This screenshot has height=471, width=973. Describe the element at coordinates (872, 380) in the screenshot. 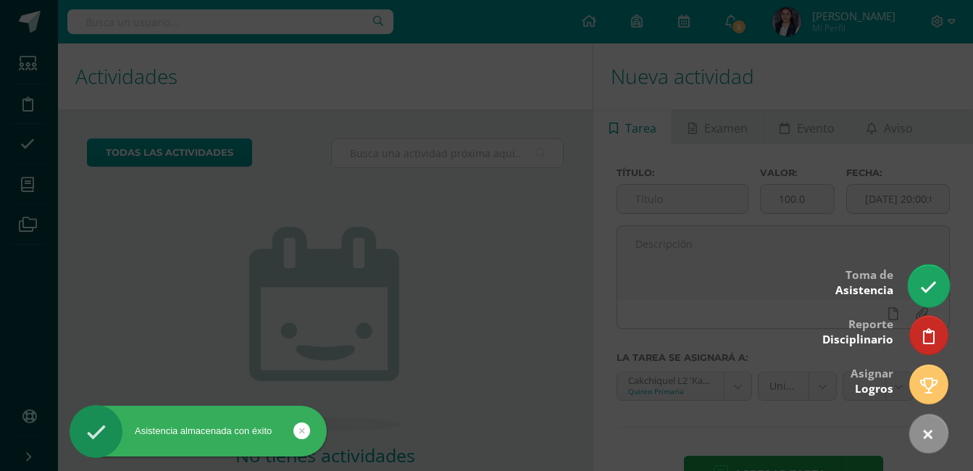

I see `div: Asignar` at that location.